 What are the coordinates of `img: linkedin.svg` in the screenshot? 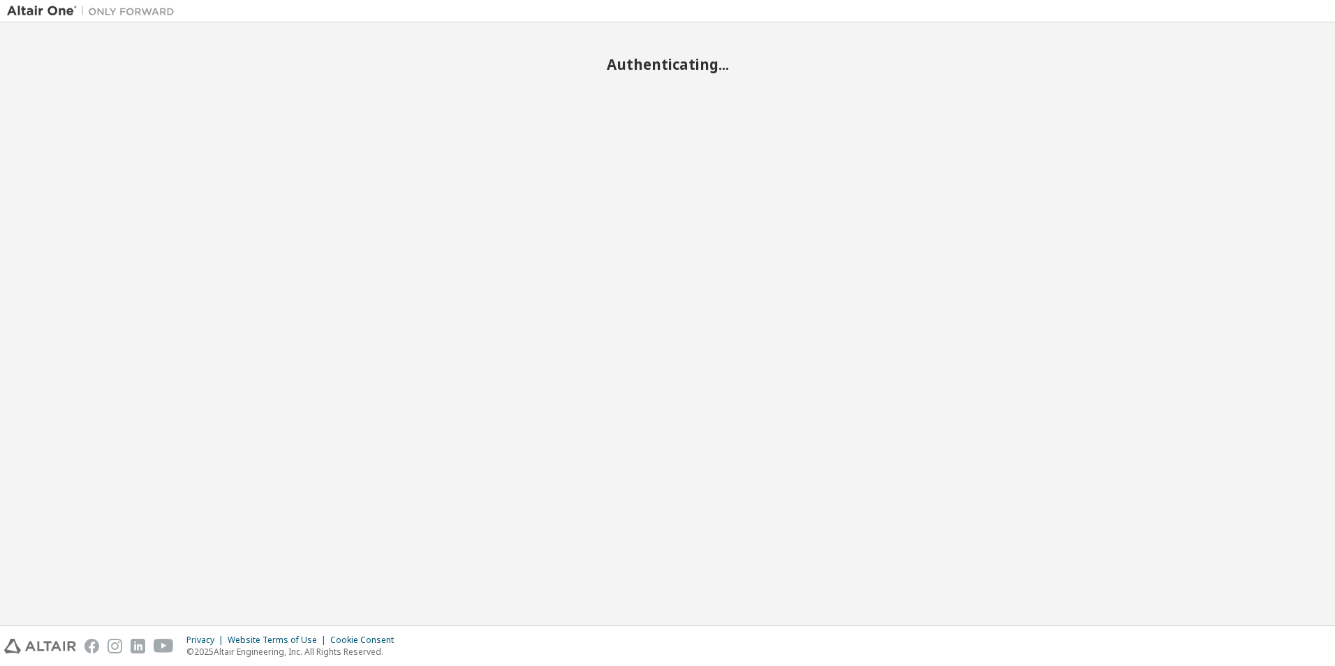 It's located at (138, 646).